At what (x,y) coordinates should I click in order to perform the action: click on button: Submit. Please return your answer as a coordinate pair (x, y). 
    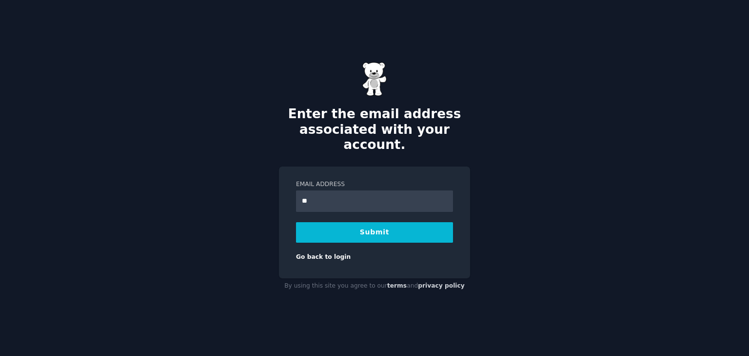
    Looking at the image, I should click on (375, 232).